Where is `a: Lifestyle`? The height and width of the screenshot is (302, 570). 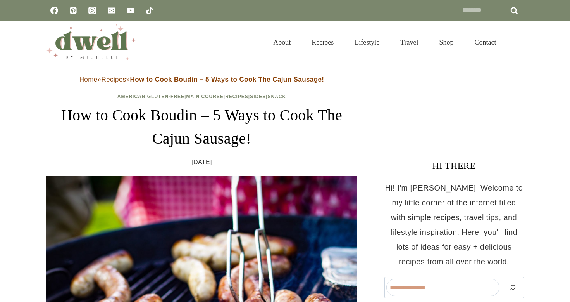
a: Lifestyle is located at coordinates (367, 42).